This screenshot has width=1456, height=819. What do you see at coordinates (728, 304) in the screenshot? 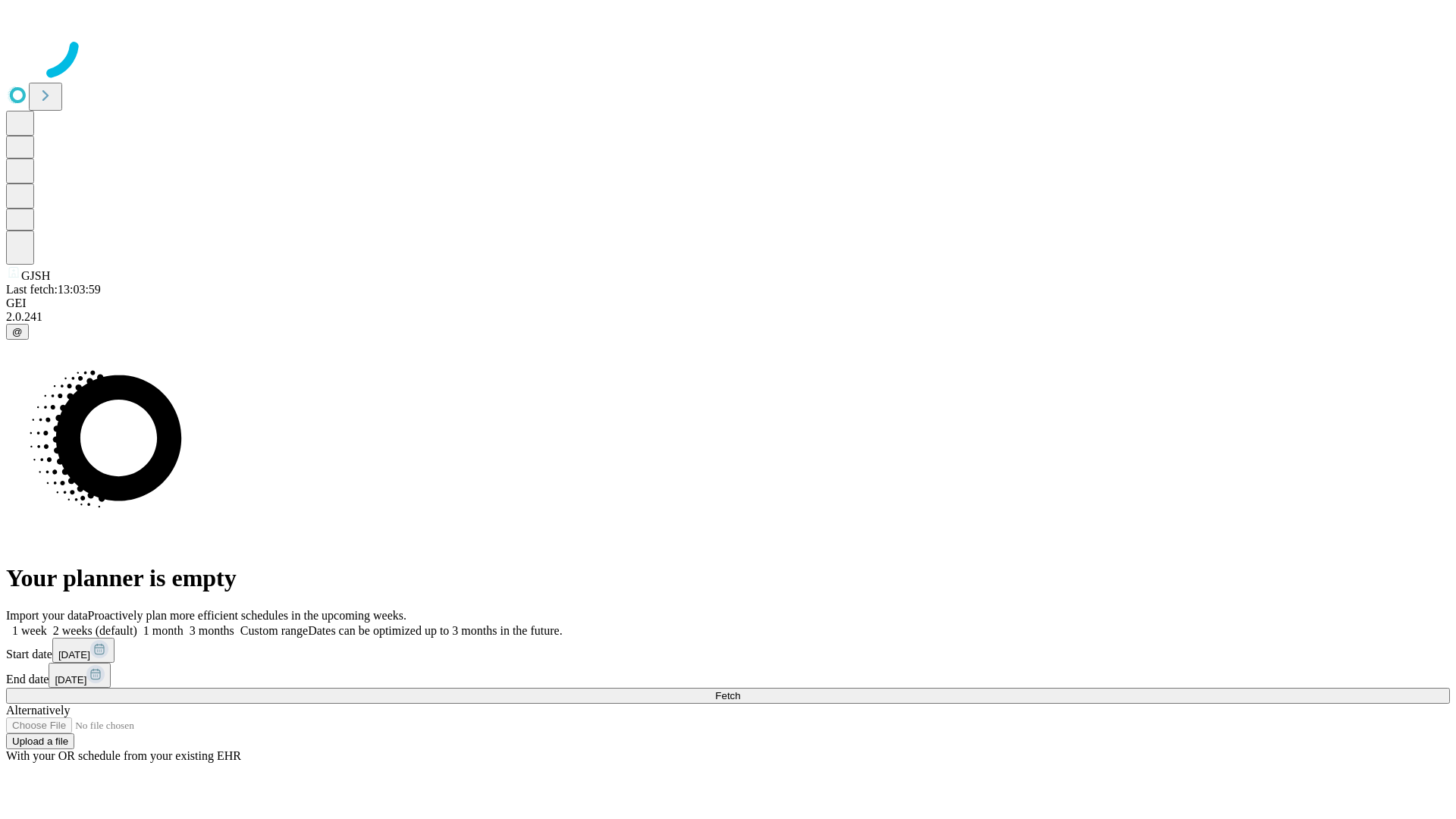
I see `div: GEI` at bounding box center [728, 304].